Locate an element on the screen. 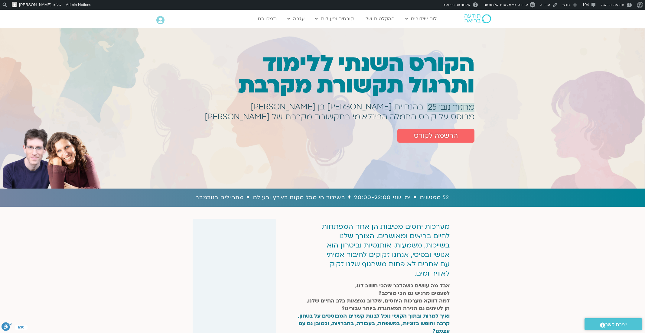 The width and height of the screenshot is (645, 333). a: הרשמה לקורס is located at coordinates (436, 136).